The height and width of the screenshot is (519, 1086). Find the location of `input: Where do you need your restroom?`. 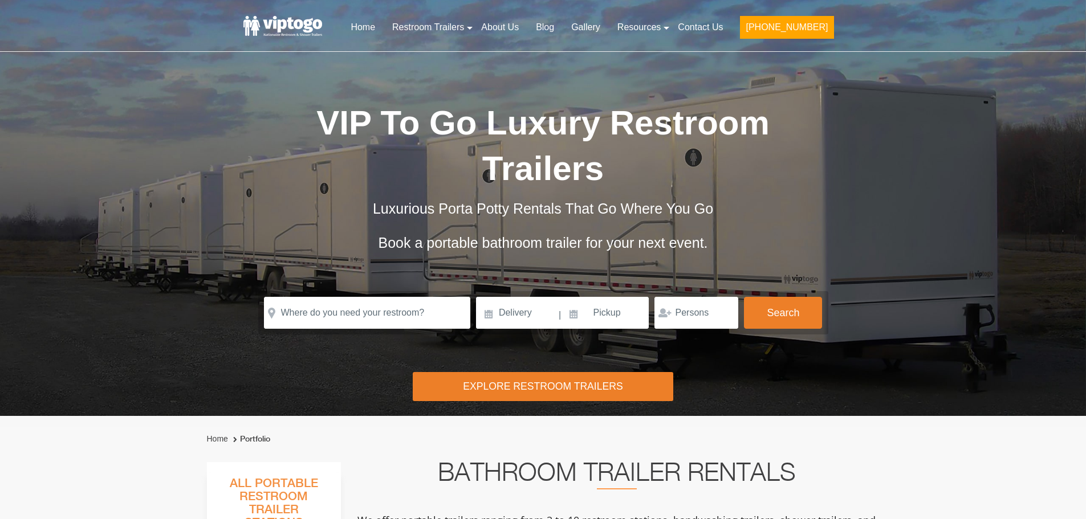

input: Where do you need your restroom? is located at coordinates (367, 313).